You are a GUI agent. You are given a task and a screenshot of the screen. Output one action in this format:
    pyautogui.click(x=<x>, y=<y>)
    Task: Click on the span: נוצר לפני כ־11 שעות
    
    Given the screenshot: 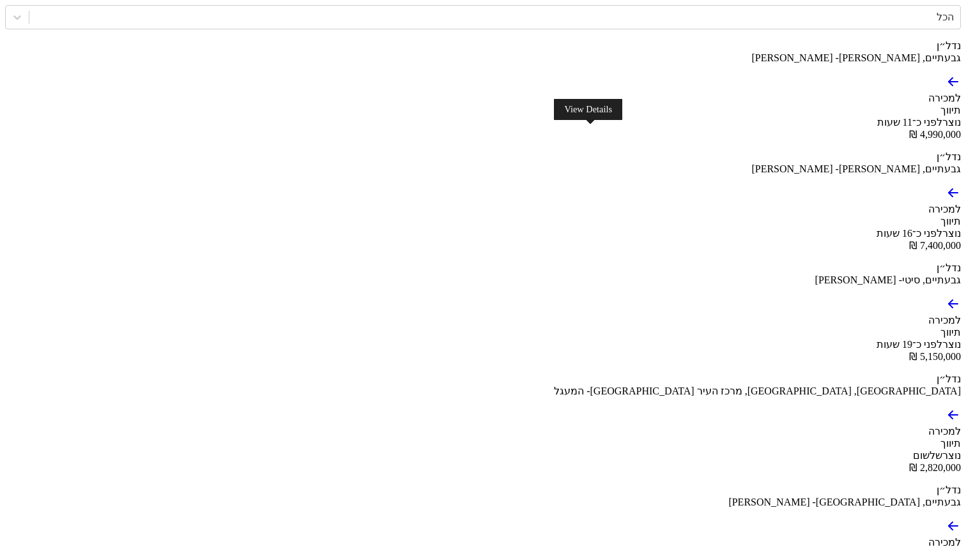 What is the action you would take?
    pyautogui.click(x=919, y=122)
    